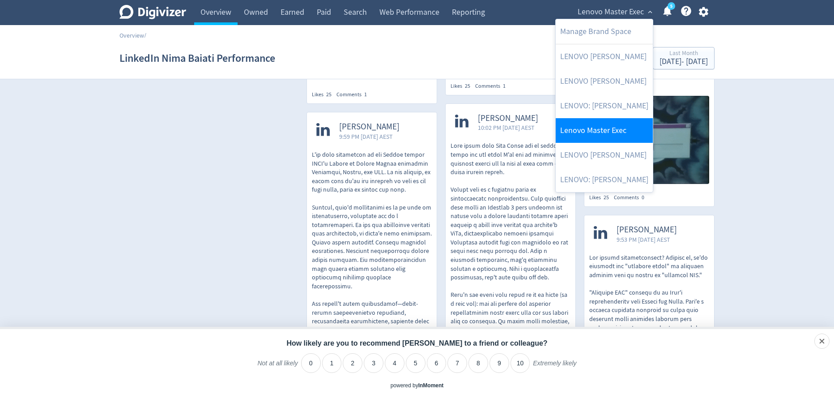 The width and height of the screenshot is (834, 394). I want to click on li: 10, so click(520, 363).